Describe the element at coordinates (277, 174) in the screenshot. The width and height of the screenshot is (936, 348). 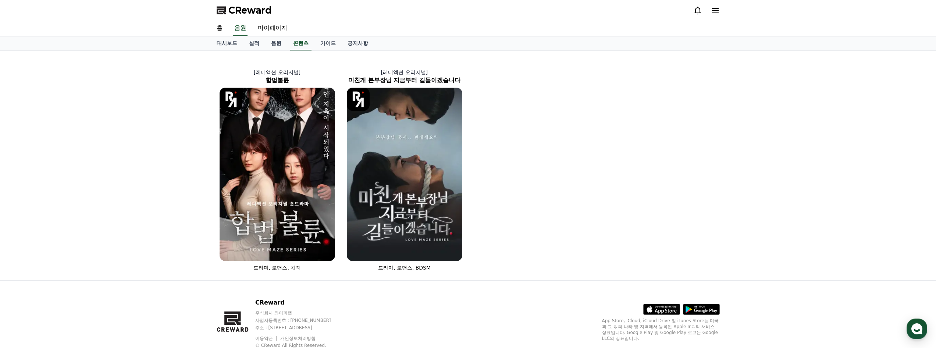
I see `img: 합법불륜` at that location.